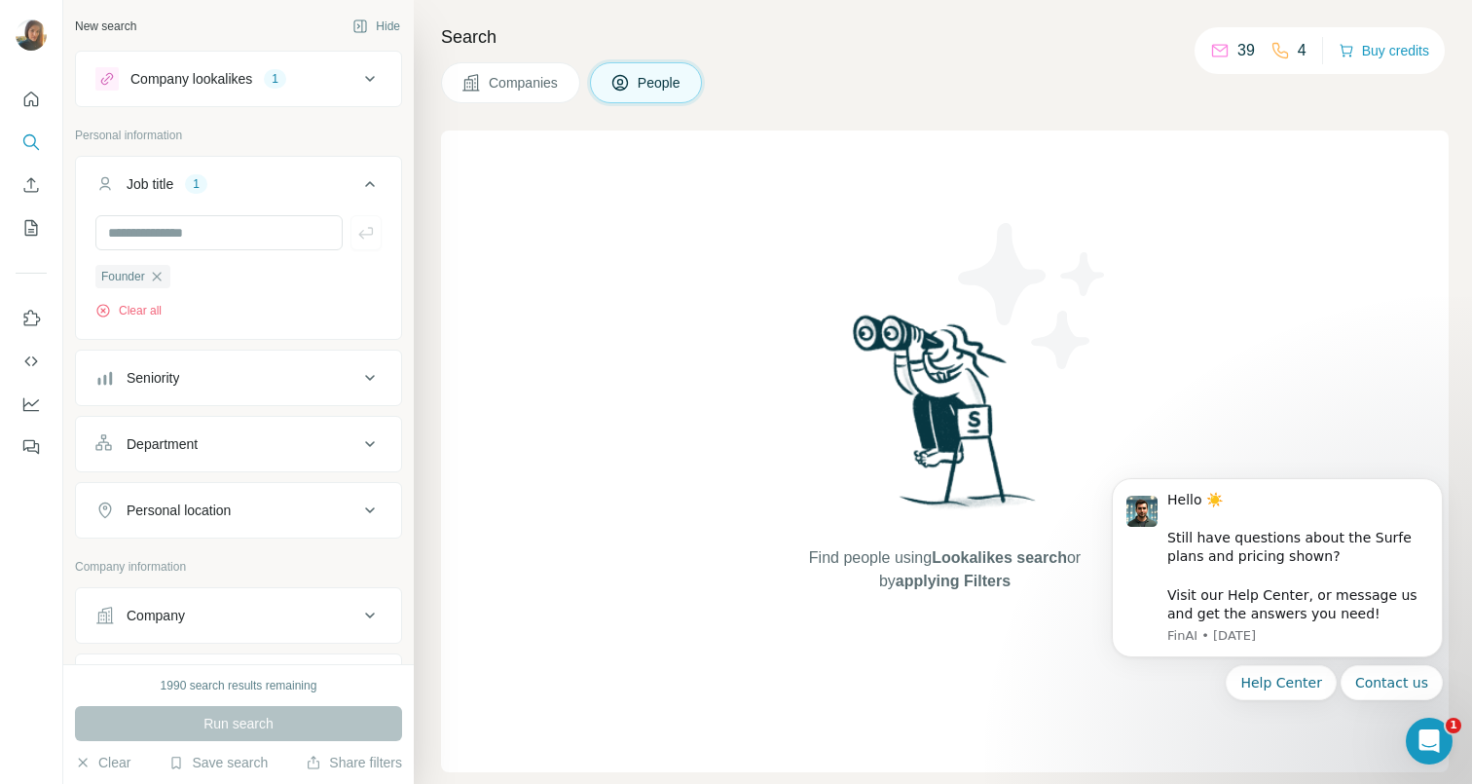 This screenshot has width=1472, height=784. Describe the element at coordinates (215, 143) in the screenshot. I see `div: Message content` at that location.